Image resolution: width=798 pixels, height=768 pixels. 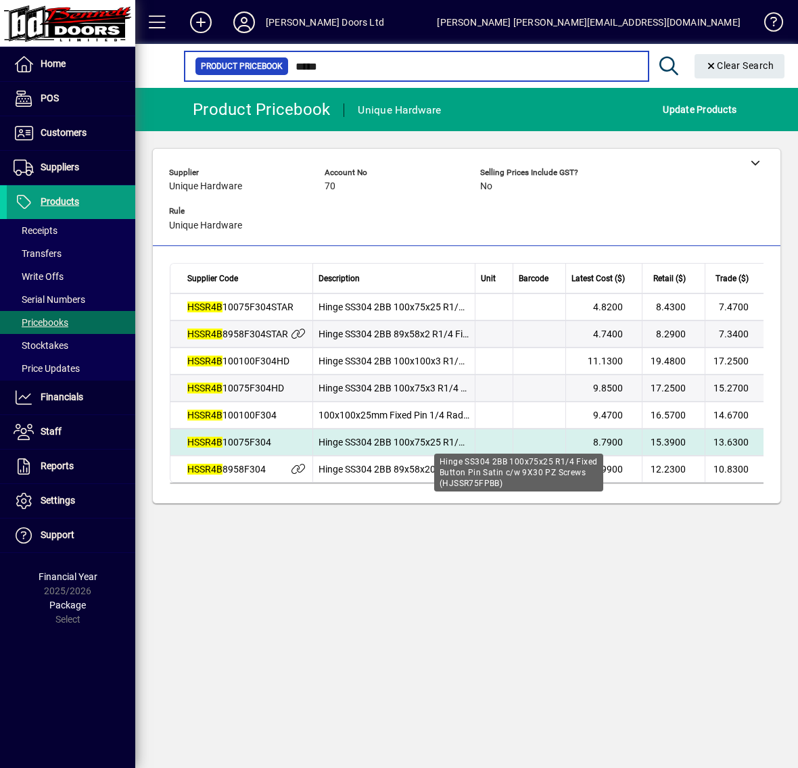 What do you see at coordinates (64, 133) in the screenshot?
I see `span: Customers` at bounding box center [64, 133].